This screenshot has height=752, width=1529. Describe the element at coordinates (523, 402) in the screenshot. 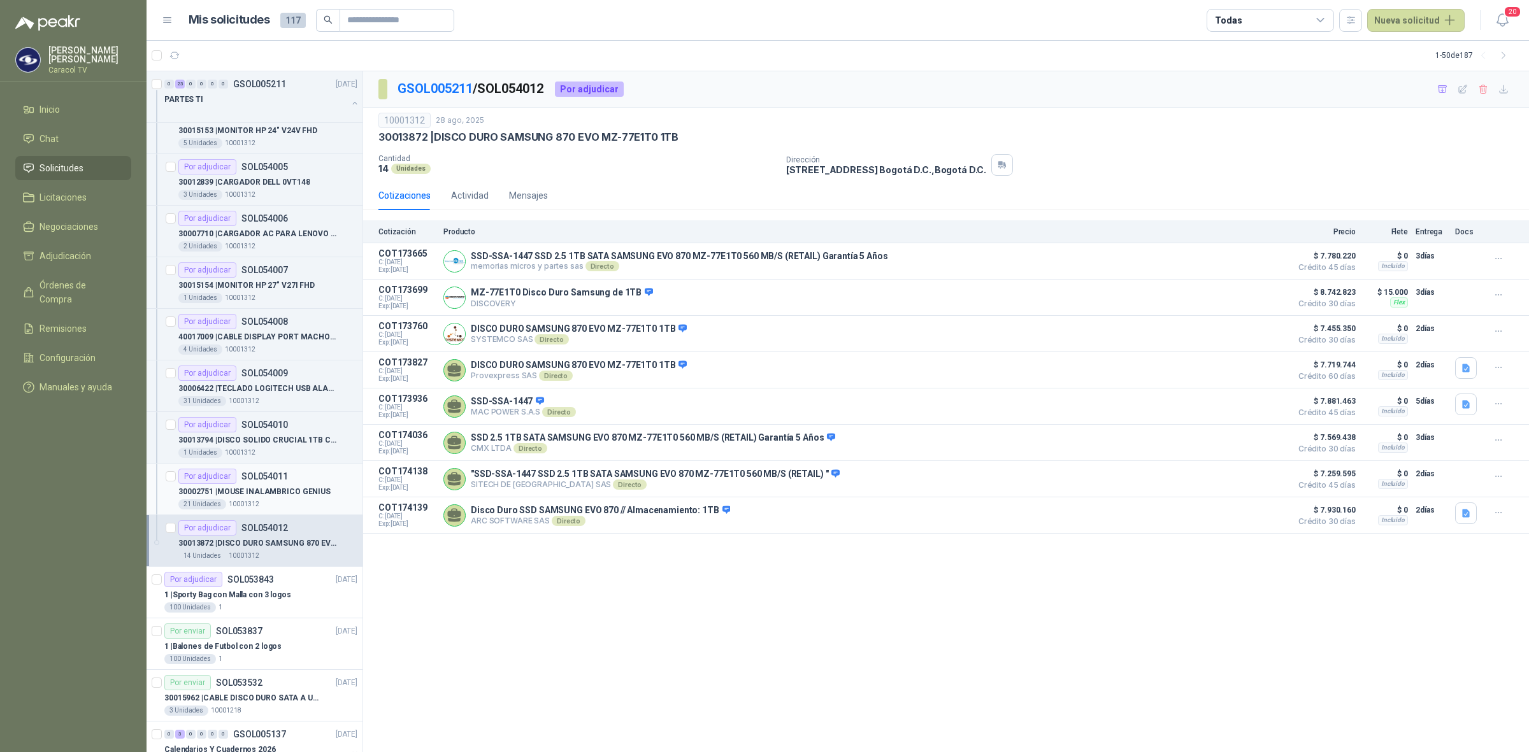

I see `p: SSD-SSA-1447` at that location.